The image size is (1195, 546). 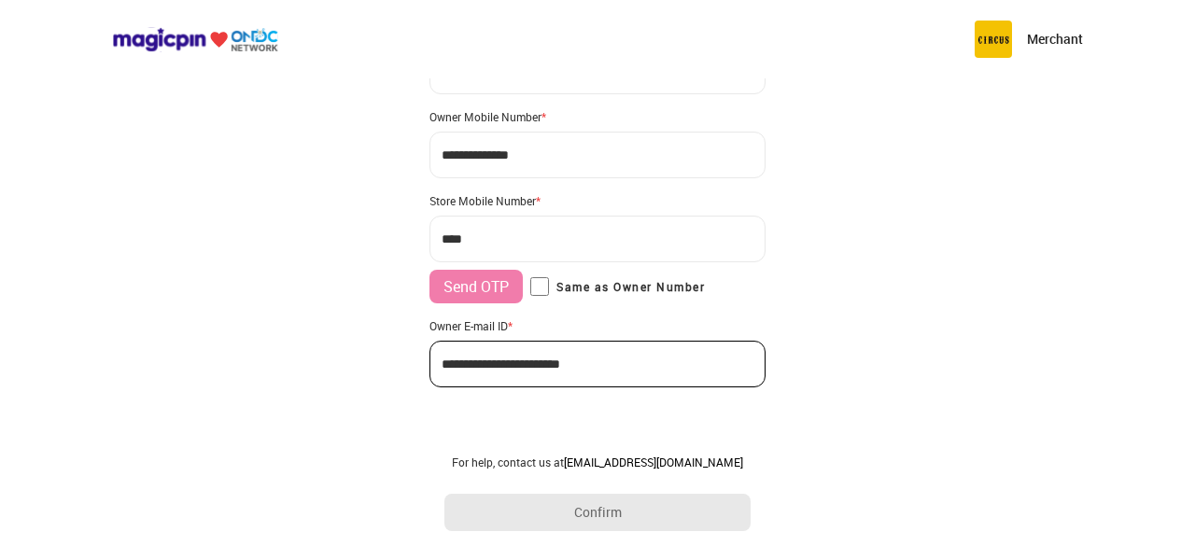 What do you see at coordinates (1055, 39) in the screenshot?
I see `p: Merchant` at bounding box center [1055, 39].